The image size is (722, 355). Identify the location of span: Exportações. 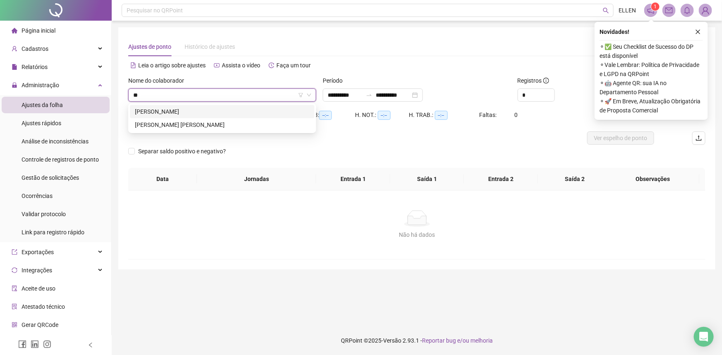
(38, 252).